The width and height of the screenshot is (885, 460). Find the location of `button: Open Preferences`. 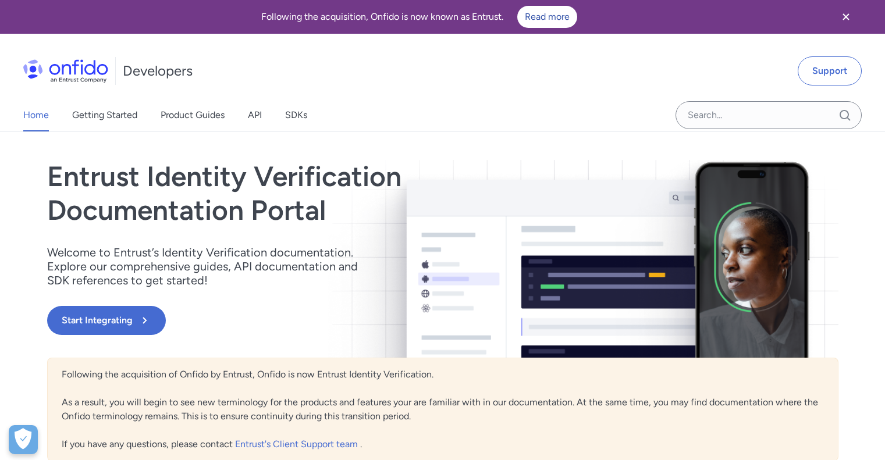

button: Open Preferences is located at coordinates (23, 440).